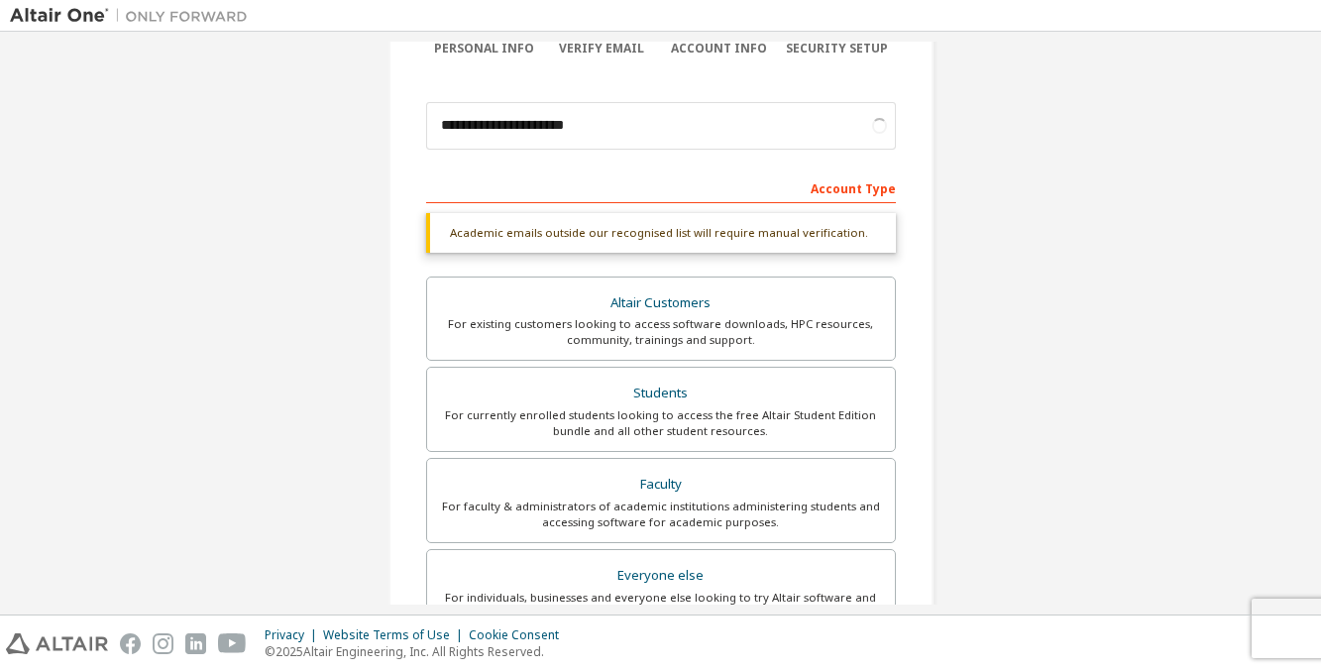 This screenshot has width=1321, height=672. What do you see at coordinates (661, 393) in the screenshot?
I see `div: Students` at bounding box center [661, 393].